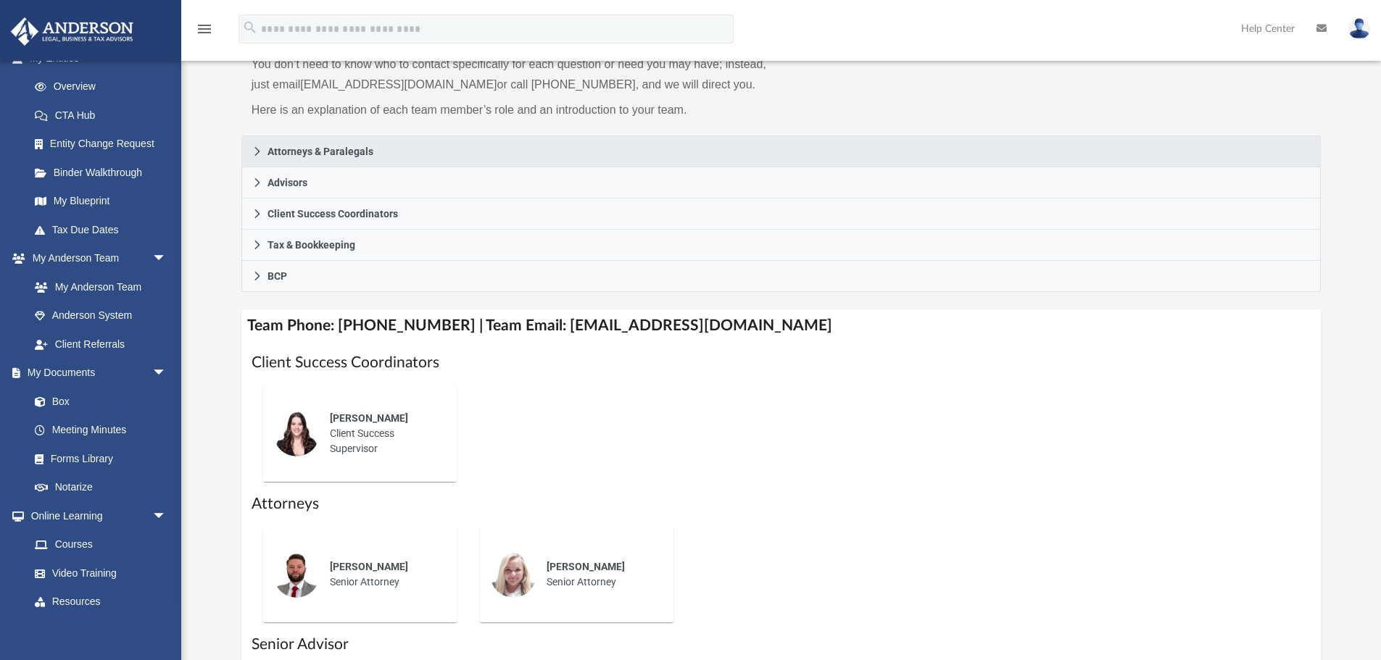 The image size is (1381, 660). What do you see at coordinates (511, 75) in the screenshot?
I see `p: You don’t need to know who to contact specifically for each question or need you may have; instea...` at bounding box center [511, 75].